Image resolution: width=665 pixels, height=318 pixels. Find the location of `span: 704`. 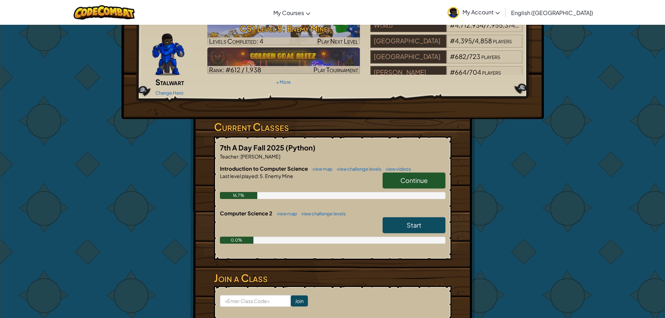

span: 704 is located at coordinates (475, 72).